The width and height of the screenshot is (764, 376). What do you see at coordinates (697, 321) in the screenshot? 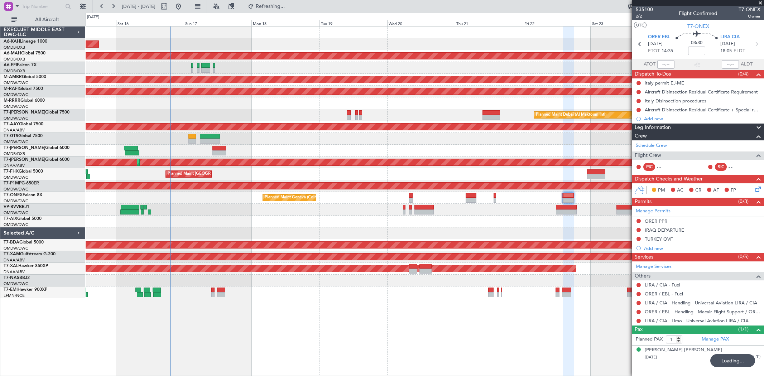
I see `a: LIRA / CIA - Limo - Universal Aviation LIRA / CIA` at bounding box center [697, 321].